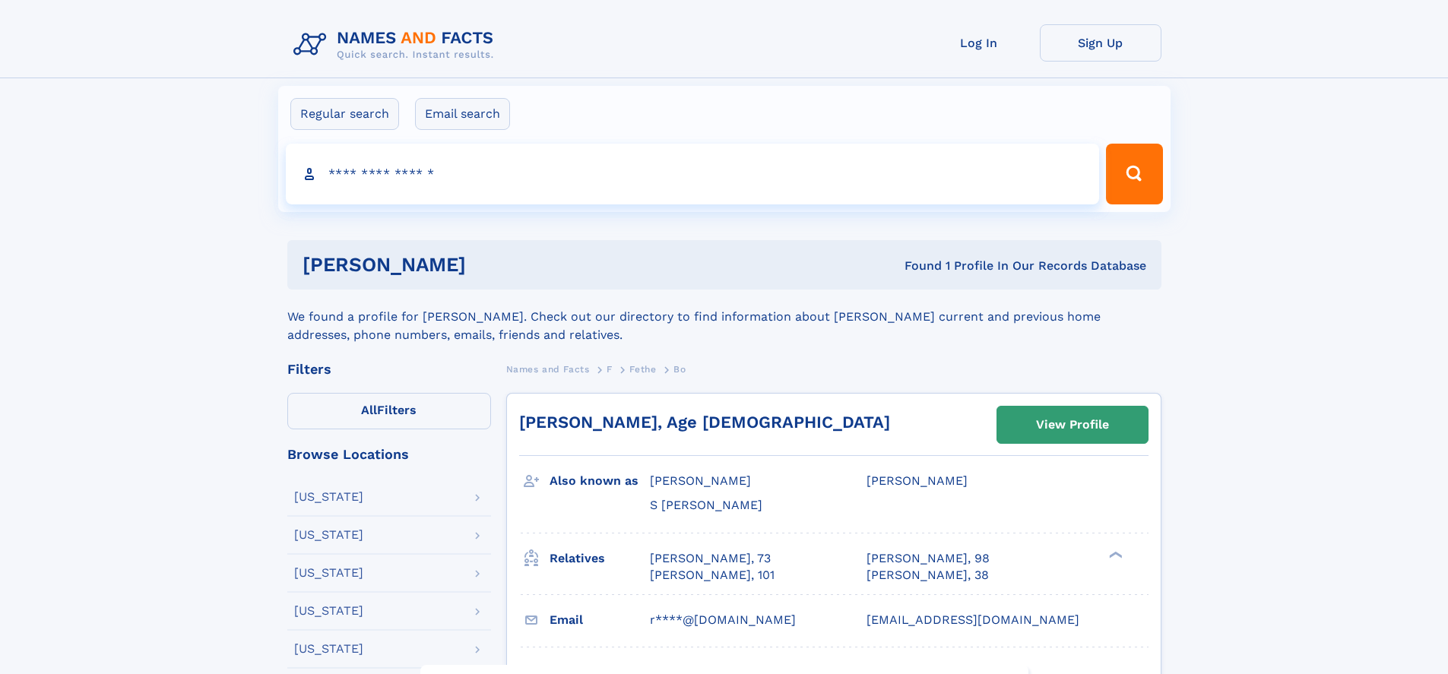 This screenshot has height=674, width=1448. What do you see at coordinates (397, 45) in the screenshot?
I see `img: Logo Names and Facts` at bounding box center [397, 45].